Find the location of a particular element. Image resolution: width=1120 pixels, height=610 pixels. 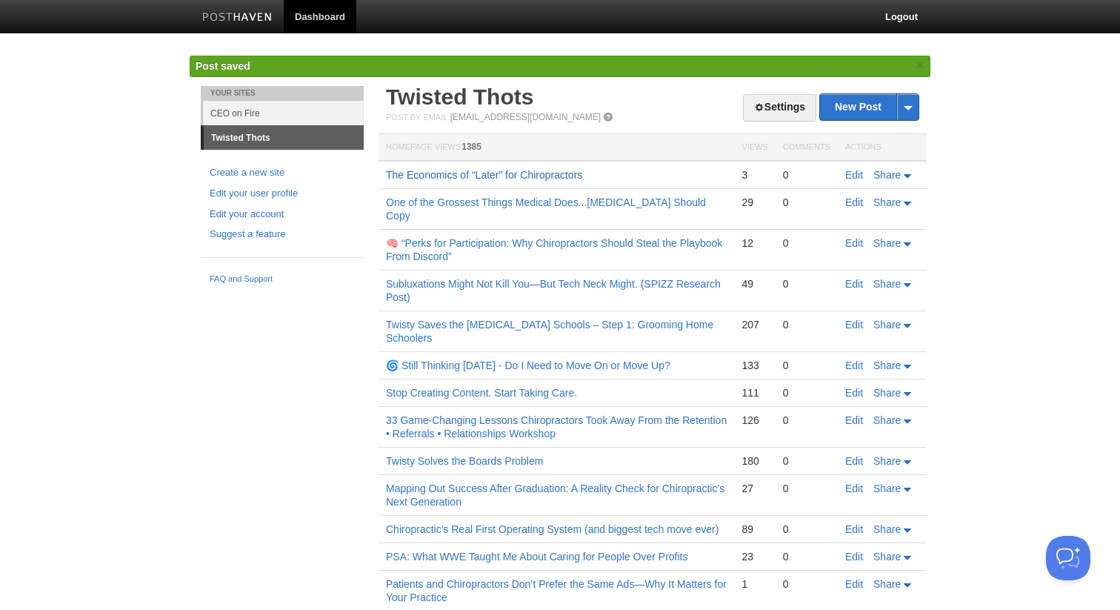

div: 27 is located at coordinates (754, 488).